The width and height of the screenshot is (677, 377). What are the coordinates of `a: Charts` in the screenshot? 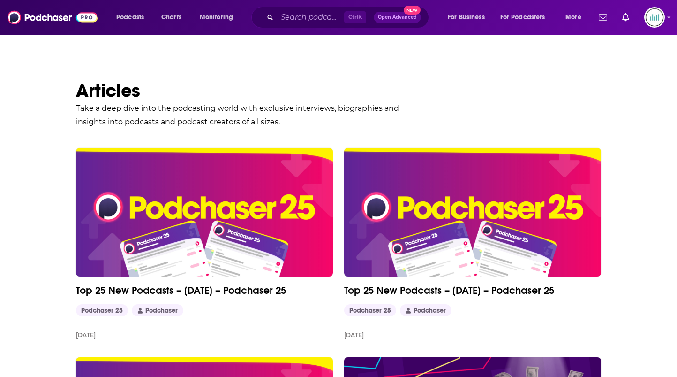 It's located at (171, 17).